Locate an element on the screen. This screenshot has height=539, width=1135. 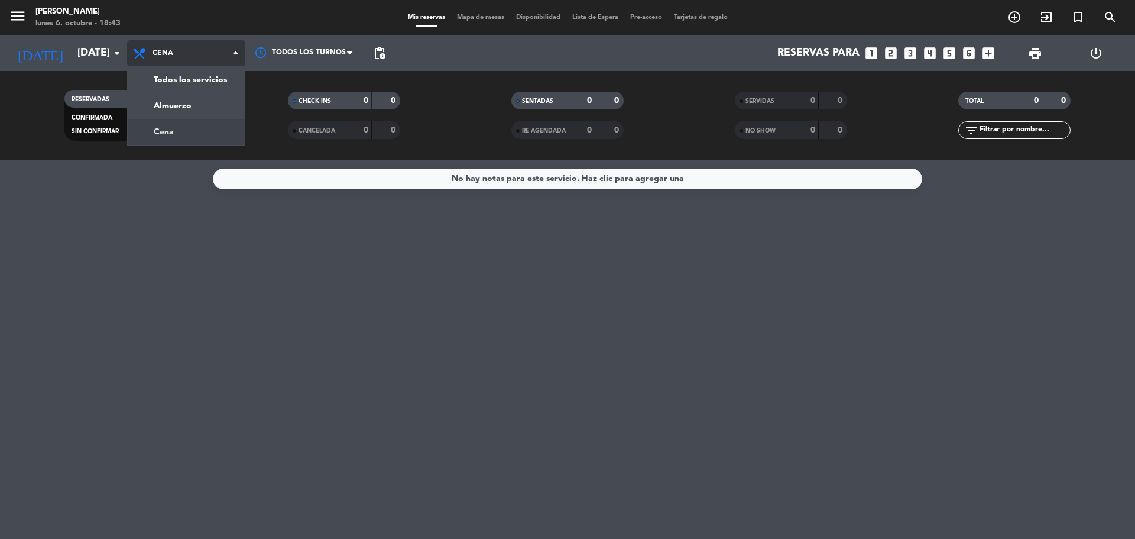
i: looks_6 is located at coordinates (969, 53).